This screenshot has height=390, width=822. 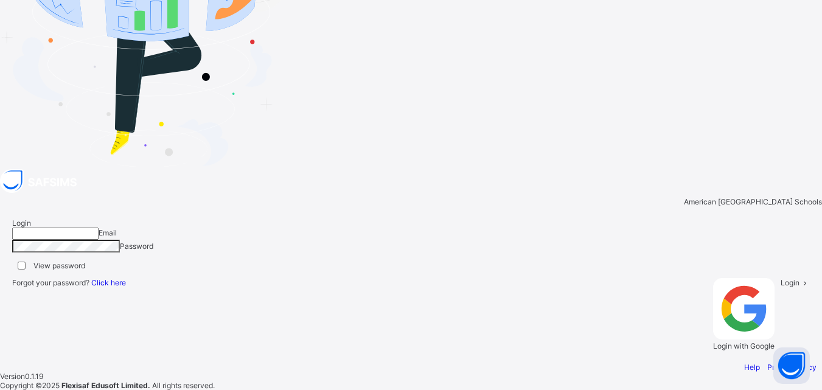 What do you see at coordinates (106, 385) in the screenshot?
I see `strong: Flexisaf Edusoft Limited.` at bounding box center [106, 385].